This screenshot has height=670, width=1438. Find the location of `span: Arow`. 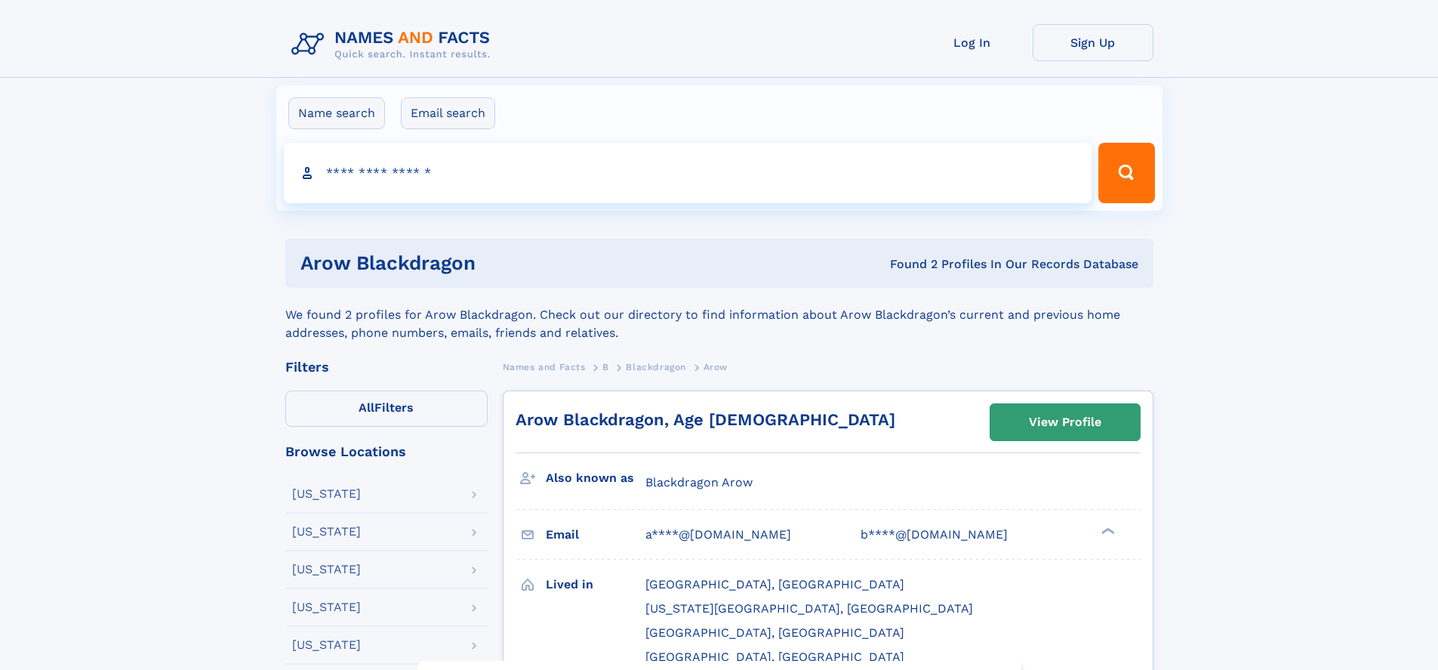

span: Arow is located at coordinates (716, 367).